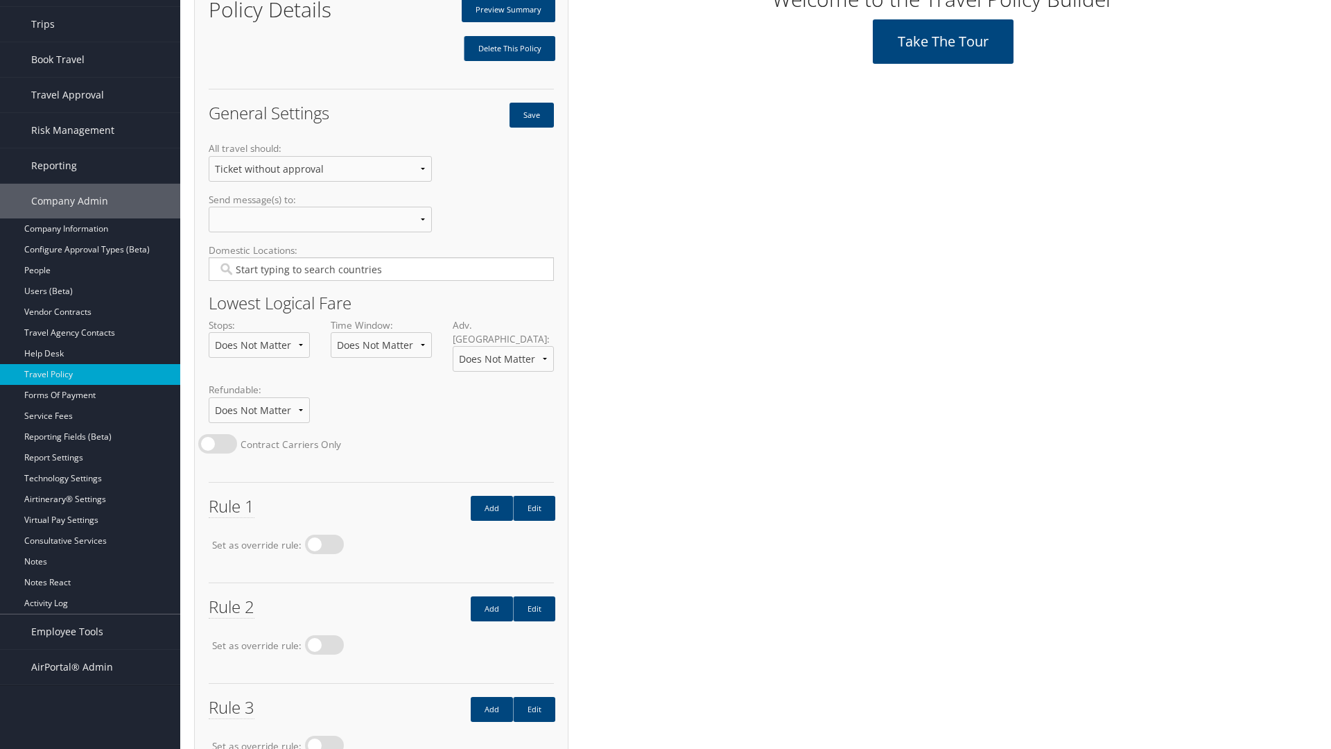 Image resolution: width=1331 pixels, height=749 pixels. What do you see at coordinates (381, 303) in the screenshot?
I see `h2: Lowest Logical Fare` at bounding box center [381, 303].